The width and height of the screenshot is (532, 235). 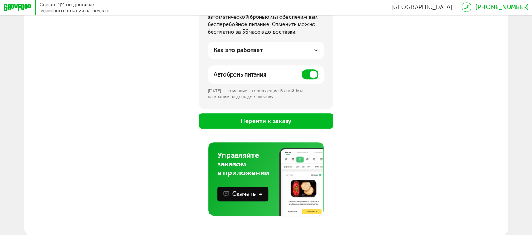 What do you see at coordinates (243, 194) in the screenshot?
I see `button: Скачать` at bounding box center [243, 194].